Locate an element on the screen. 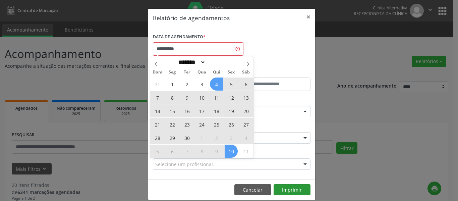  span: Outubro 7, 2025 is located at coordinates (187, 151).